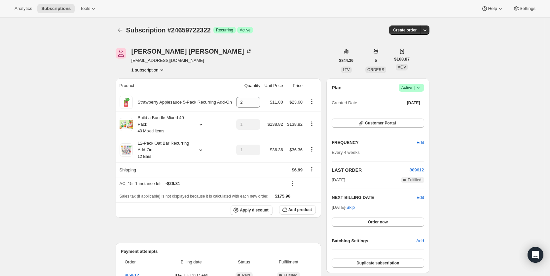  Describe the element at coordinates (528, 9) in the screenshot. I see `span: Settings` at that location.